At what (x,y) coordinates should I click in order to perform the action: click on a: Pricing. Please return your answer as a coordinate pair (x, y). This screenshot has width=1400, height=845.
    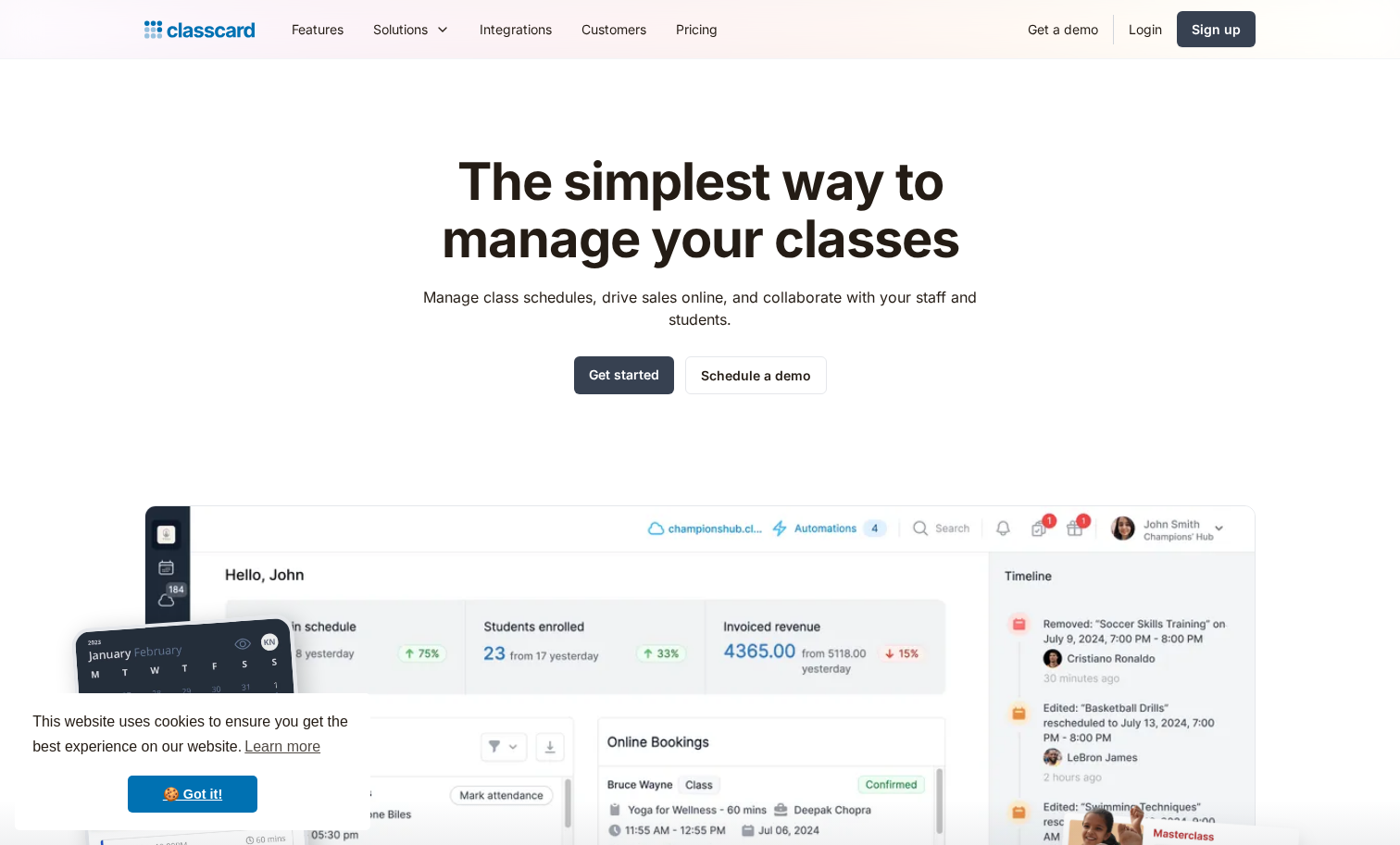
    Looking at the image, I should click on (697, 29).